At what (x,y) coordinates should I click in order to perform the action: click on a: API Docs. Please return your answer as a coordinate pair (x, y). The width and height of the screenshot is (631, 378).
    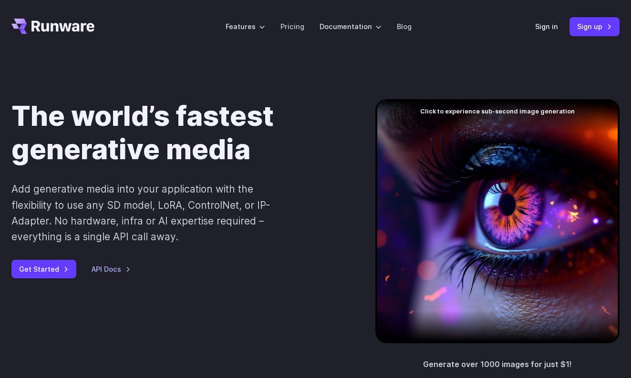
    Looking at the image, I should click on (111, 269).